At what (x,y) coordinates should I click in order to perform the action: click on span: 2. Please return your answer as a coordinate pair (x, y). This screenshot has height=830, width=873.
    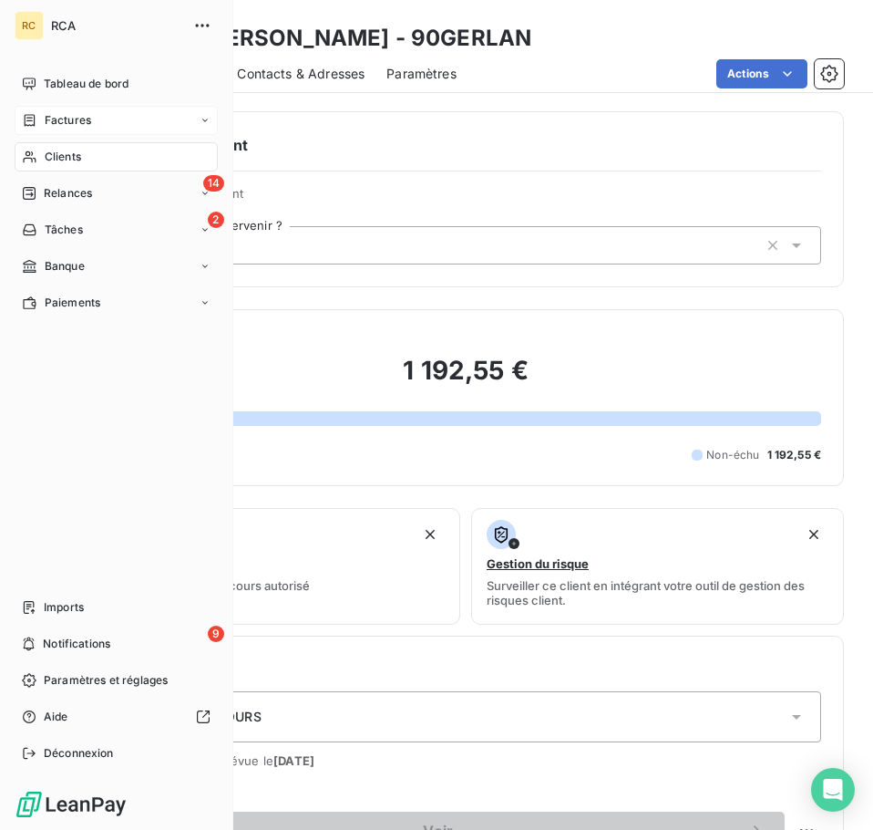
    Looking at the image, I should click on (216, 220).